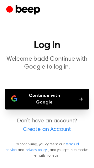 This screenshot has height=168, width=94. What do you see at coordinates (24, 10) in the screenshot?
I see `a: Beep` at bounding box center [24, 10].